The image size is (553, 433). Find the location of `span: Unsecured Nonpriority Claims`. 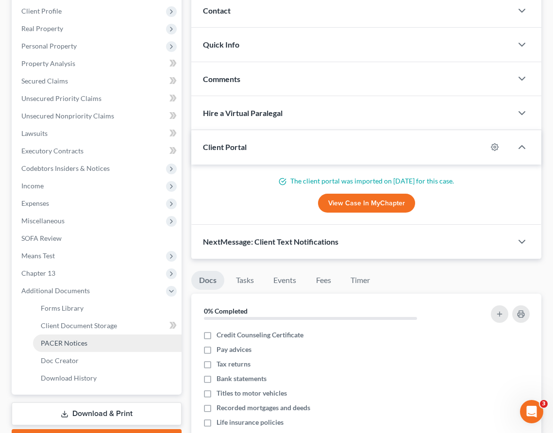

span: Unsecured Nonpriority Claims is located at coordinates (67, 115).